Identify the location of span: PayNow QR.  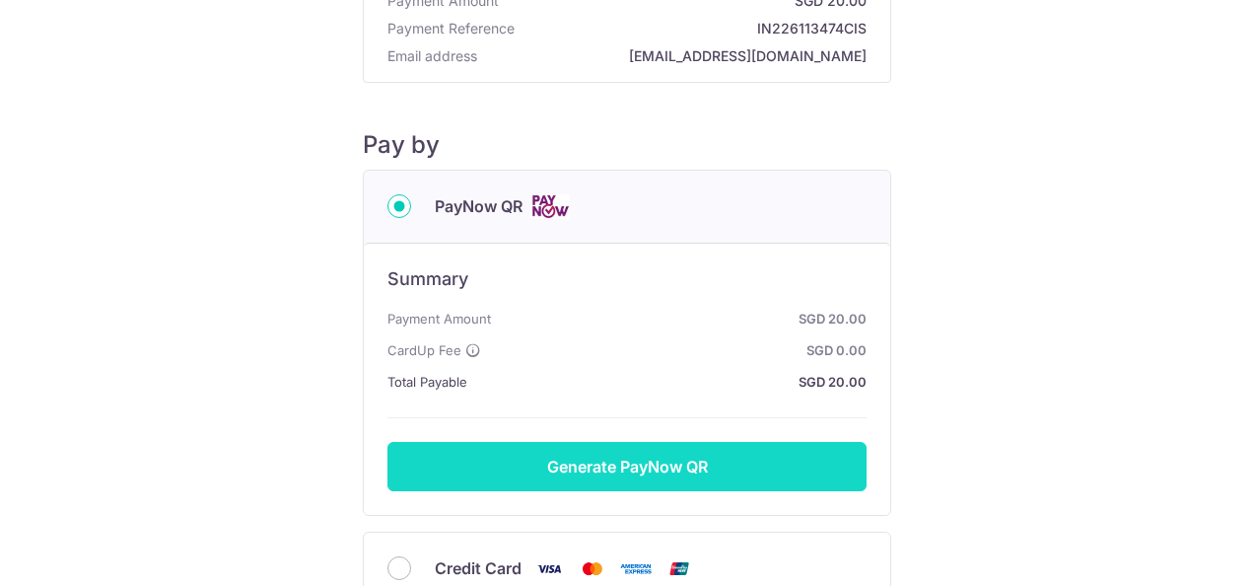
(478, 206).